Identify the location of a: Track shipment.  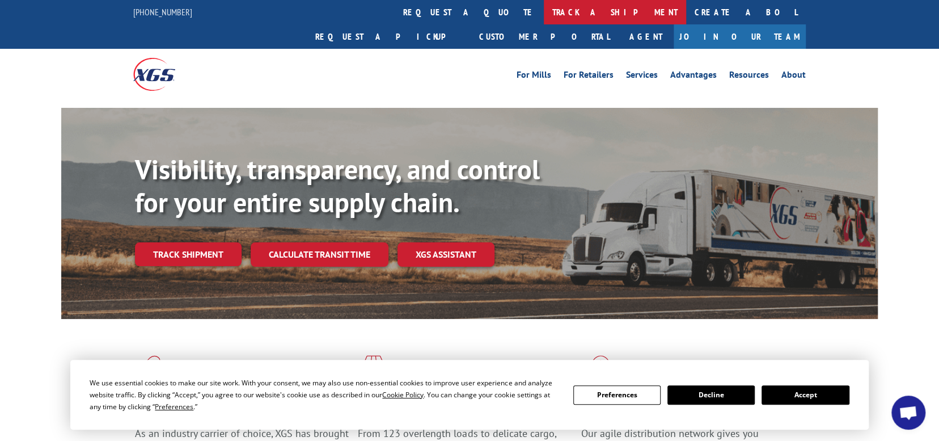
(188, 254).